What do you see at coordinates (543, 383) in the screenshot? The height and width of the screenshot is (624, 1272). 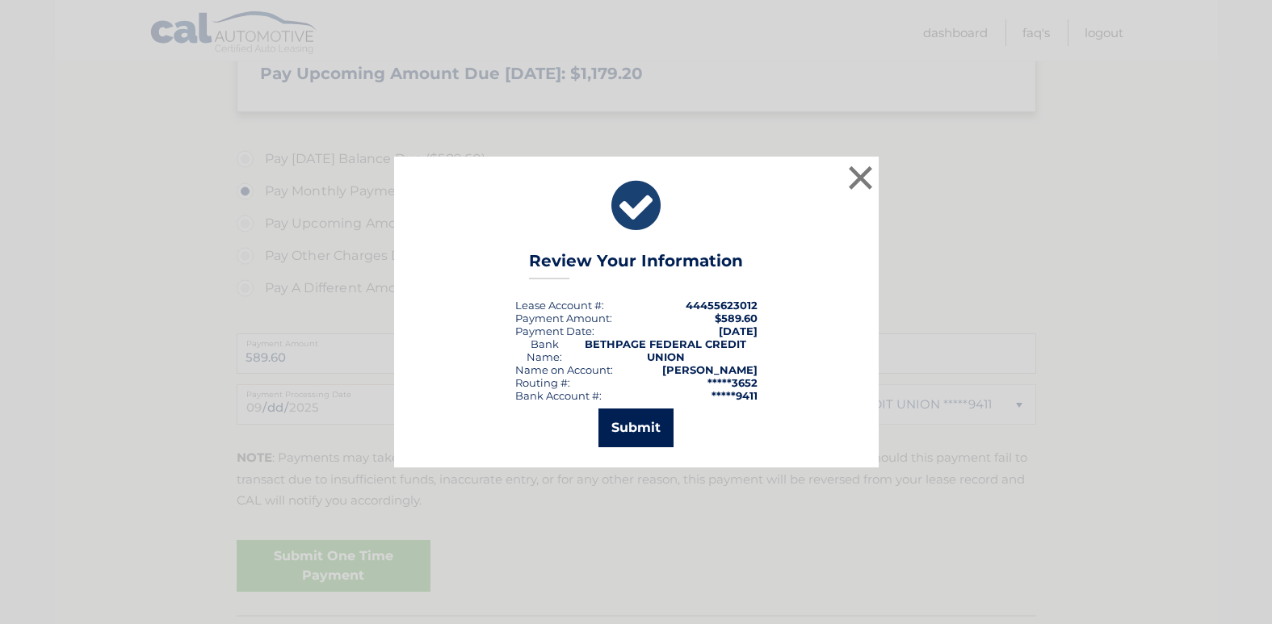 I see `div: Routing #:` at bounding box center [543, 383].